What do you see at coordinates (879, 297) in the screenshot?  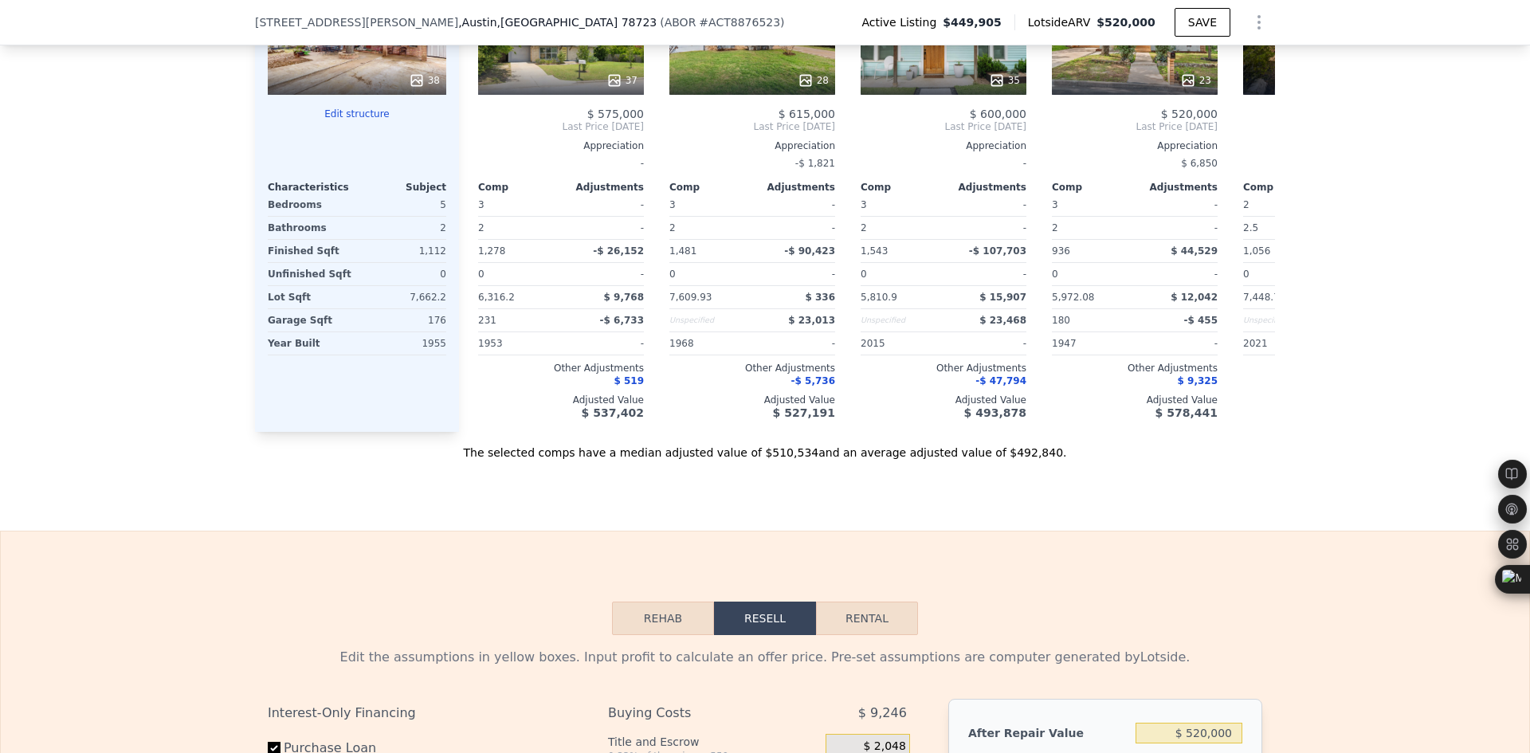 I see `span: 5,810.9` at bounding box center [879, 297].